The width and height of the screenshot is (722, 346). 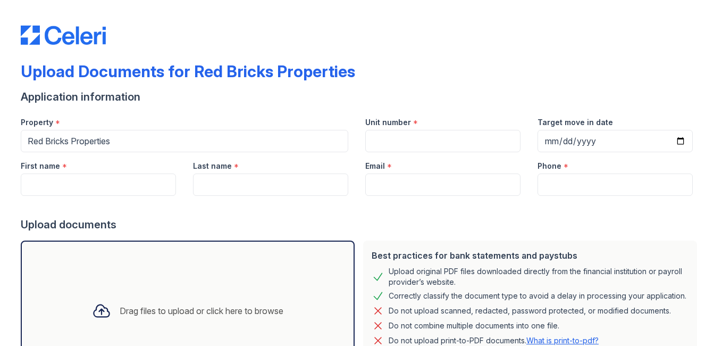 I want to click on div: Application information, so click(x=361, y=97).